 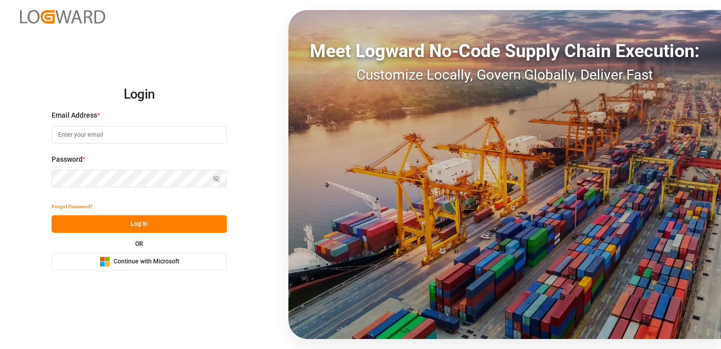 What do you see at coordinates (146, 262) in the screenshot?
I see `span: Continue with Microsoft` at bounding box center [146, 262].